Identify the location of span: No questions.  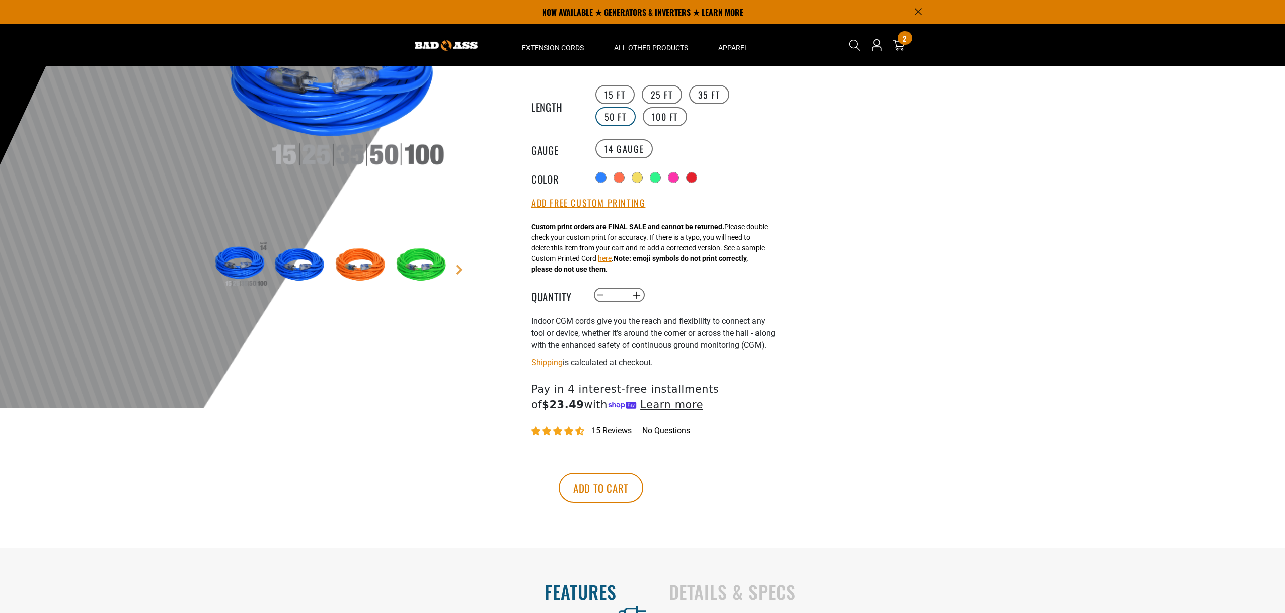
(666, 431).